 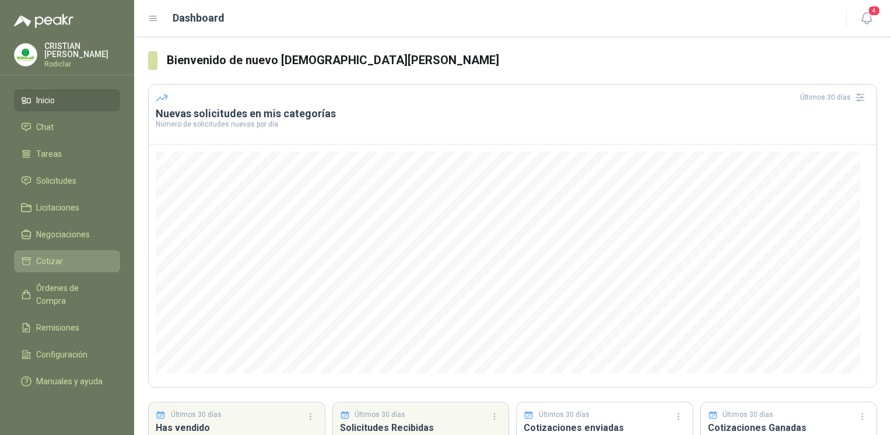 What do you see at coordinates (834, 97) in the screenshot?
I see `div: Últimos 30 días` at bounding box center [834, 97].